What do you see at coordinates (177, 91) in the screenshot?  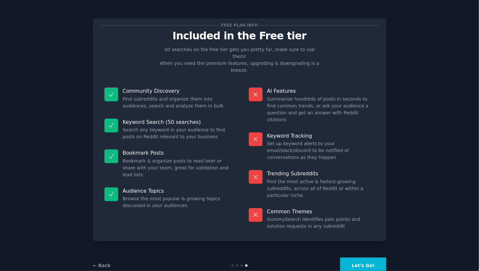 I see `p: Community Discovery` at bounding box center [177, 91].